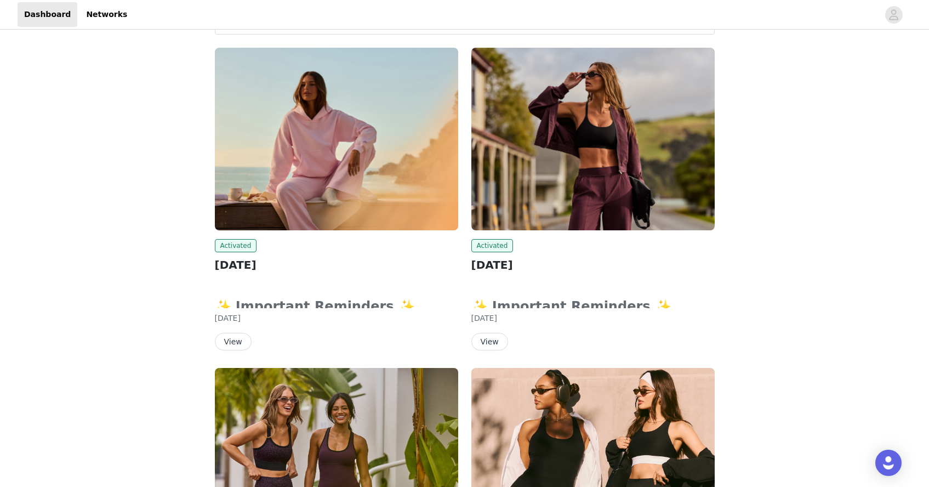  Describe the element at coordinates (47, 14) in the screenshot. I see `a: Dashboard` at that location.